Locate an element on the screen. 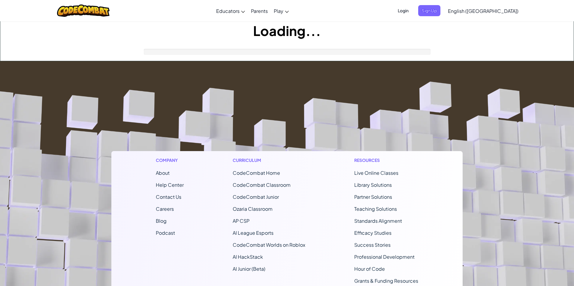  a: Careers is located at coordinates (165, 209).